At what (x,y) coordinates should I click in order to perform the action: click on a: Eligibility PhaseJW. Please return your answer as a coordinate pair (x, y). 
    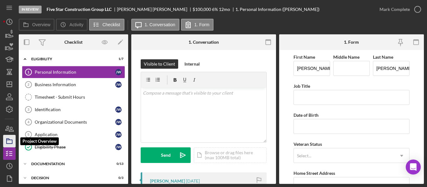
    Looking at the image, I should click on (74, 147).